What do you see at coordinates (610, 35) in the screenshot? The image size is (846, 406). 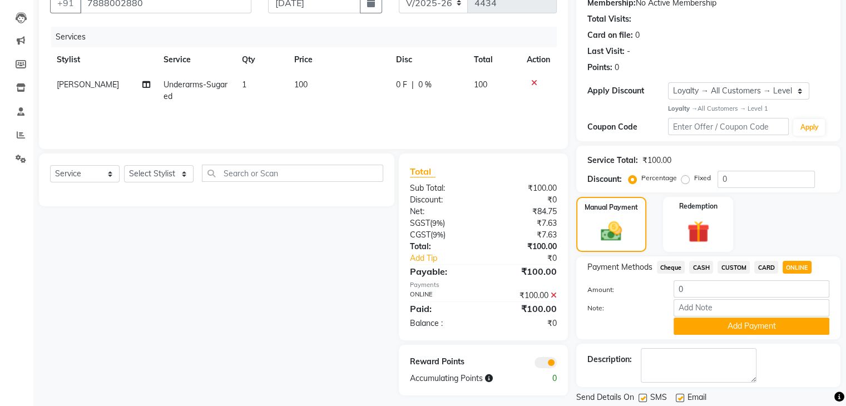 I see `div: Card on file:` at bounding box center [610, 35].